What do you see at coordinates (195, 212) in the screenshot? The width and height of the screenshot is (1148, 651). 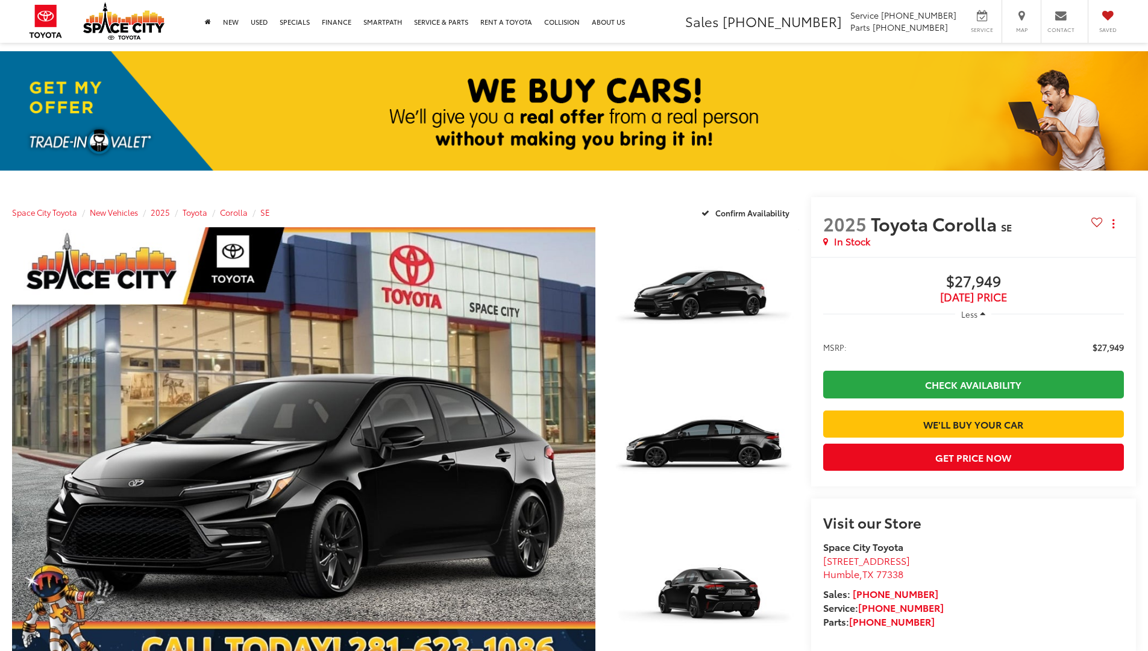 I see `a: Toyota` at bounding box center [195, 212].